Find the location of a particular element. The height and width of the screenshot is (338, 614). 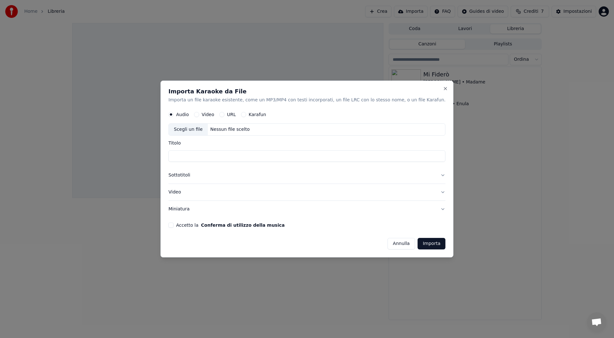

p: Importa un file karaoke esistente, come un MP3/MP4 con testi incorporati, un file LRC con lo stes... is located at coordinates (307, 100).